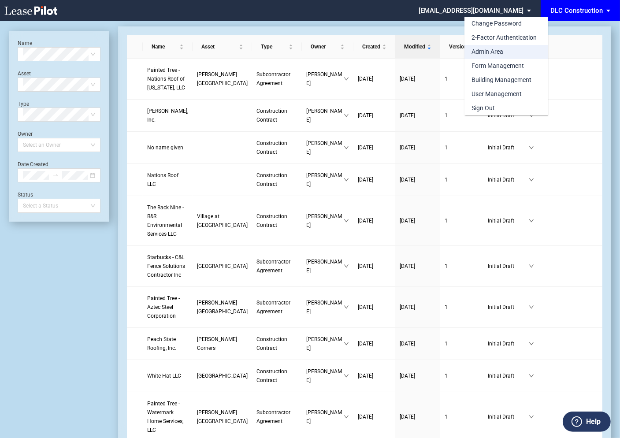 The width and height of the screenshot is (620, 438). I want to click on div: User Management, so click(497, 94).